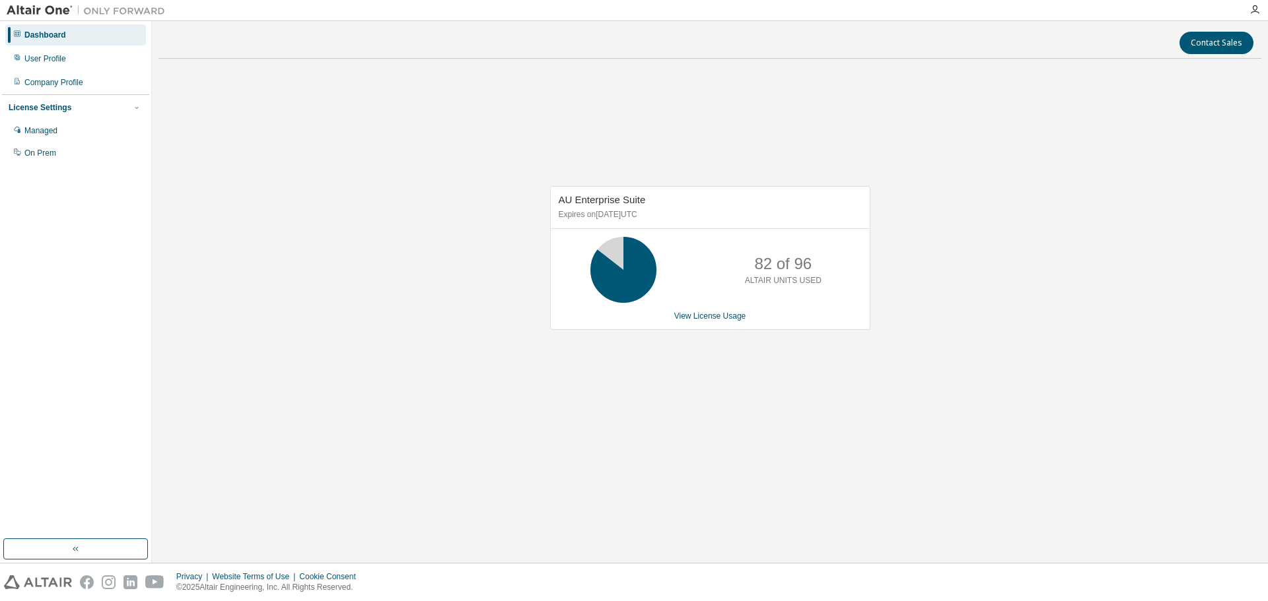 Image resolution: width=1268 pixels, height=601 pixels. I want to click on img: Altair One, so click(89, 11).